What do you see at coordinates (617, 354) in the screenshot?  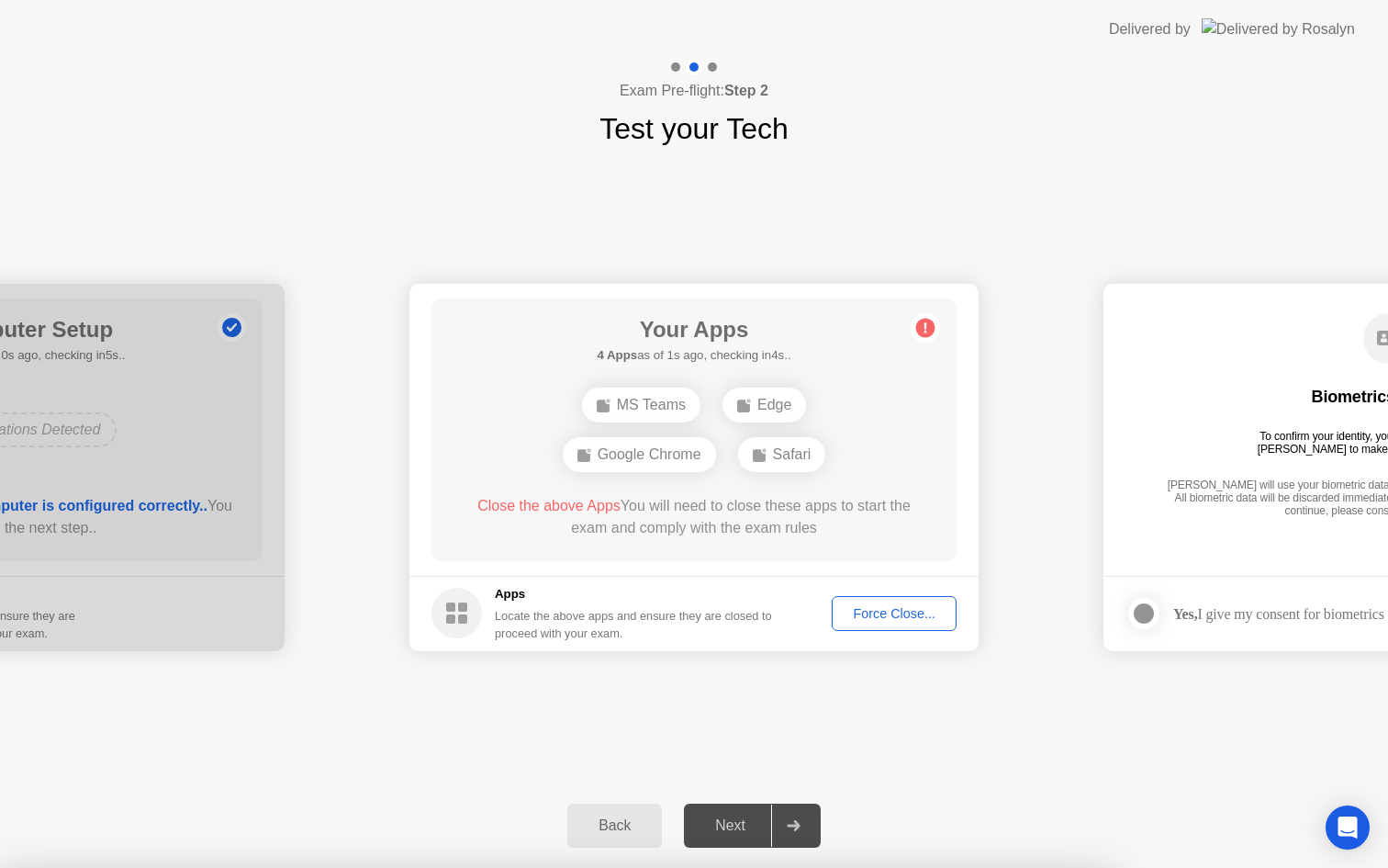 I see `b: 4 Apps` at bounding box center [617, 354].